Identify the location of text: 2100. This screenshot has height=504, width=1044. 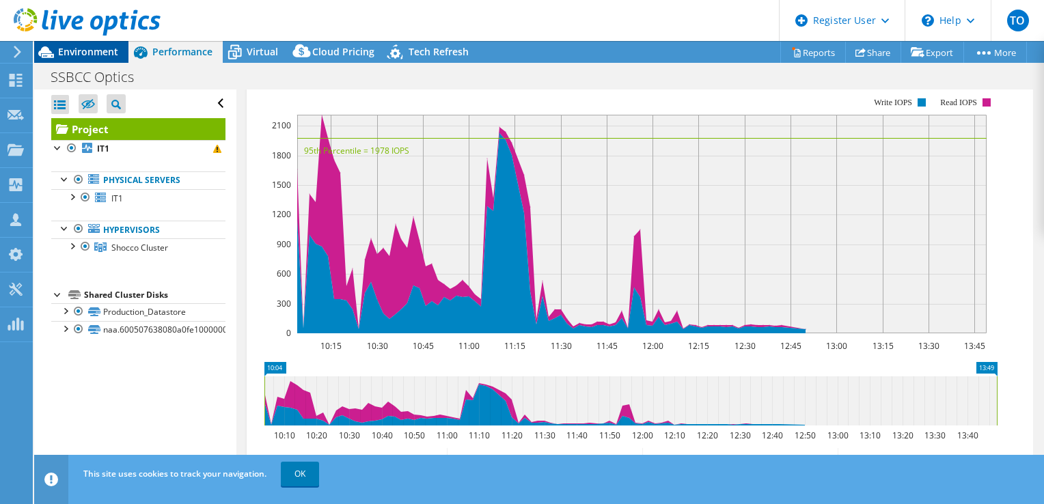
(281, 125).